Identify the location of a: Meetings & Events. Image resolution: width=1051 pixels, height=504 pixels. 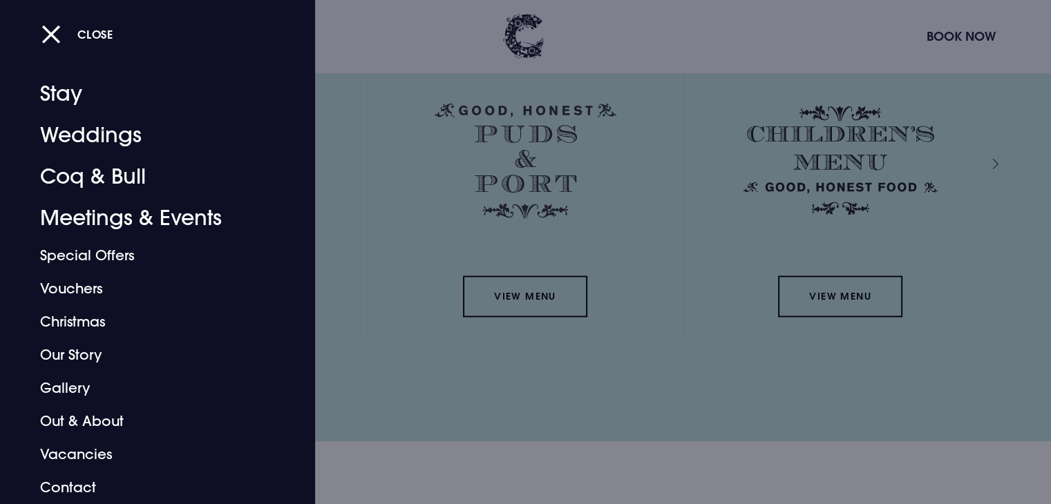
(149, 218).